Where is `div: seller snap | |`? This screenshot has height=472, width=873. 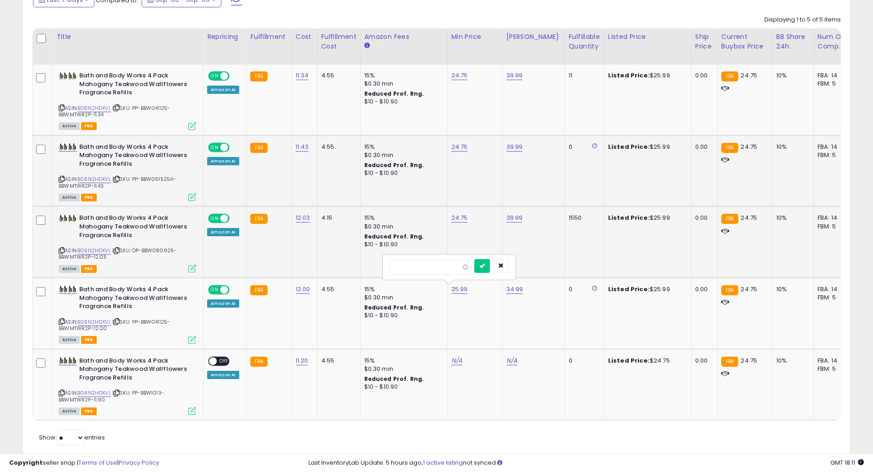 div: seller snap | | is located at coordinates (84, 463).